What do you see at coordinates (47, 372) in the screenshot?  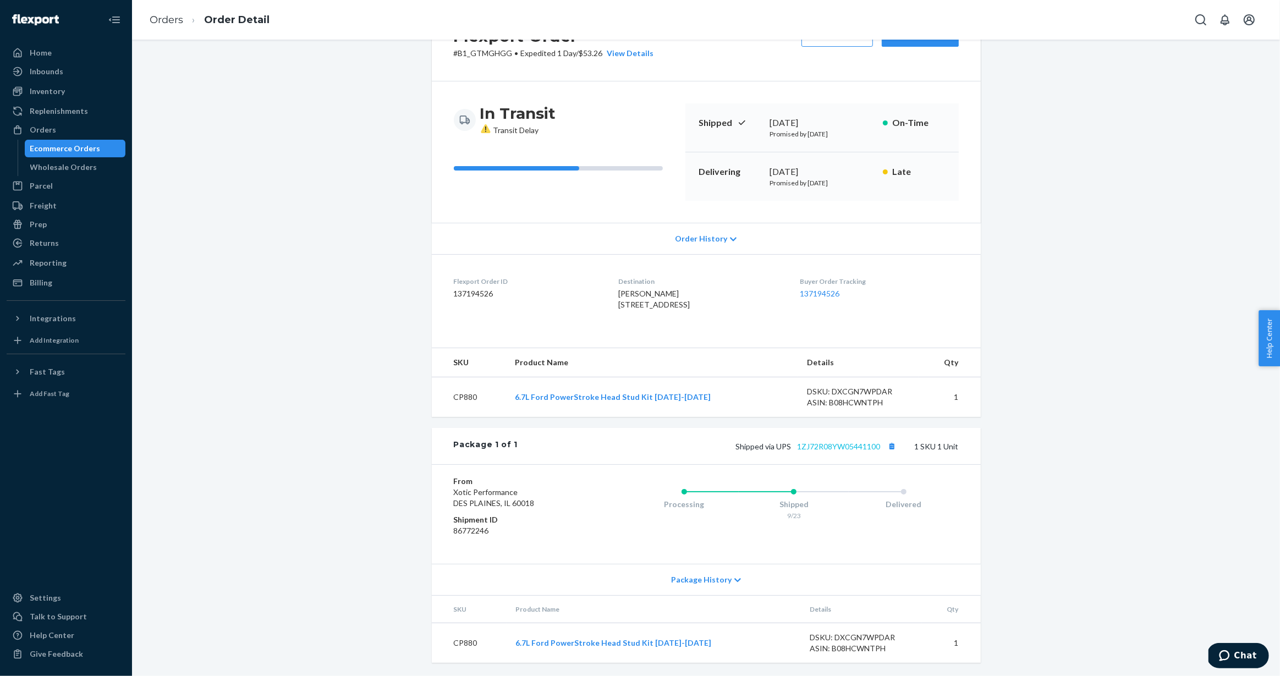 I see `div: Fast Tags` at bounding box center [47, 372].